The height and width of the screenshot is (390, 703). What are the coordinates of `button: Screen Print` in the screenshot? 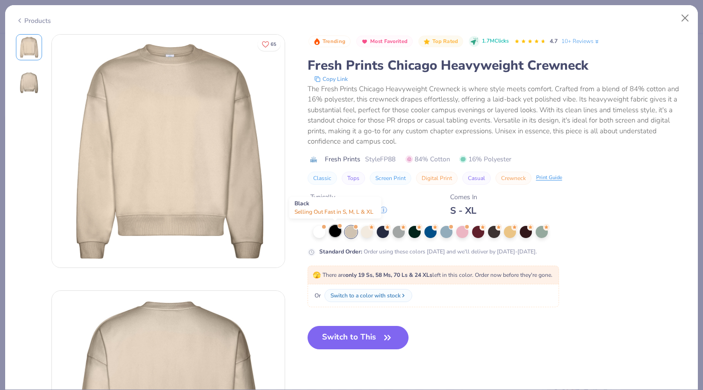 It's located at (390, 178).